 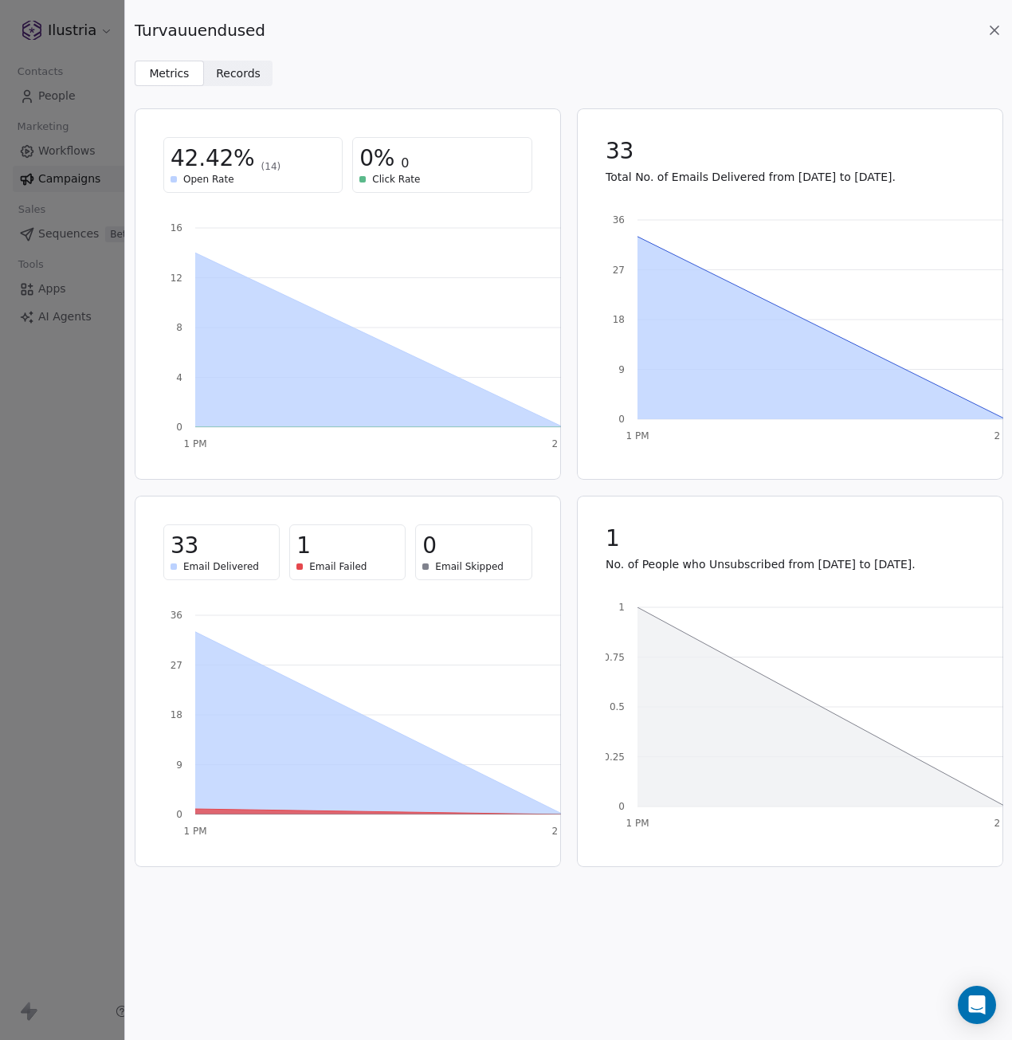 What do you see at coordinates (613, 657) in the screenshot?
I see `tspan: 0.75` at bounding box center [613, 657].